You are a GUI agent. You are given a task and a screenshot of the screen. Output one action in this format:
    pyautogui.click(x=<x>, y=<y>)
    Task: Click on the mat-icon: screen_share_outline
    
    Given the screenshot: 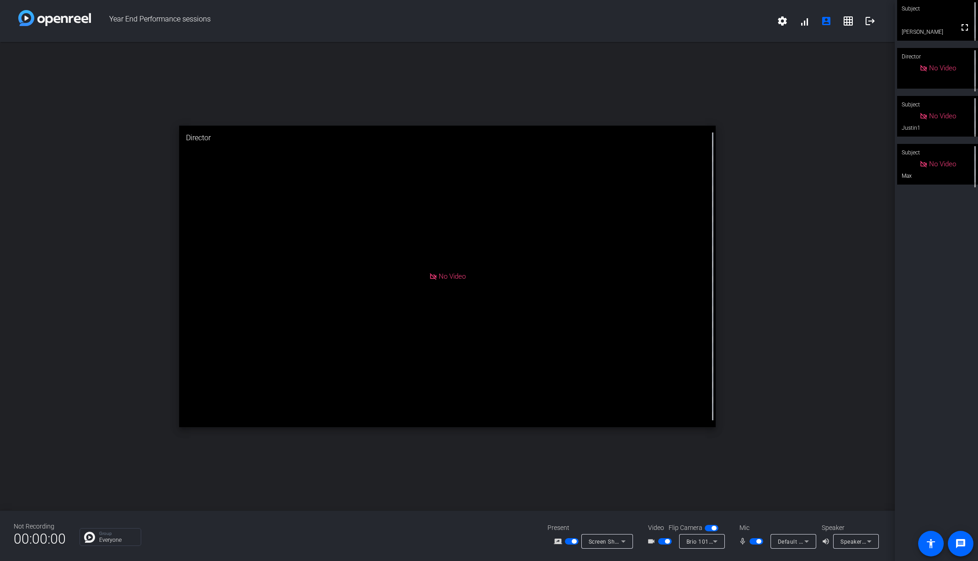 What is the action you would take?
    pyautogui.click(x=559, y=541)
    